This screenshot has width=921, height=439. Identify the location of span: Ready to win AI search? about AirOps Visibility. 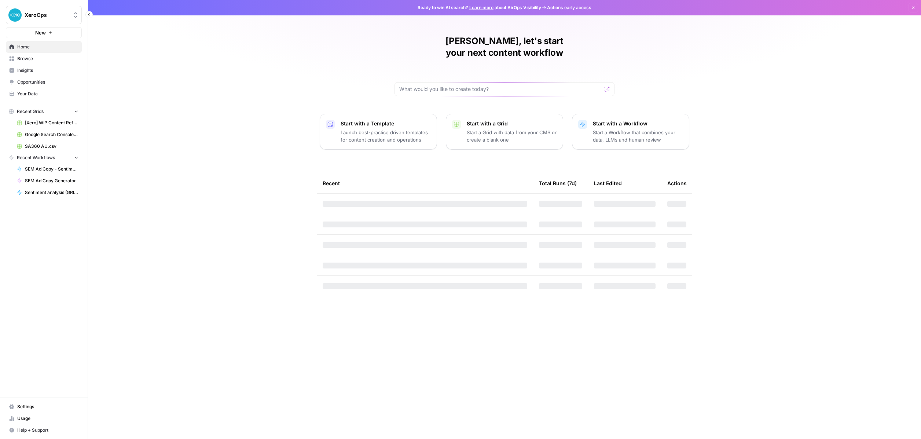
(479, 8).